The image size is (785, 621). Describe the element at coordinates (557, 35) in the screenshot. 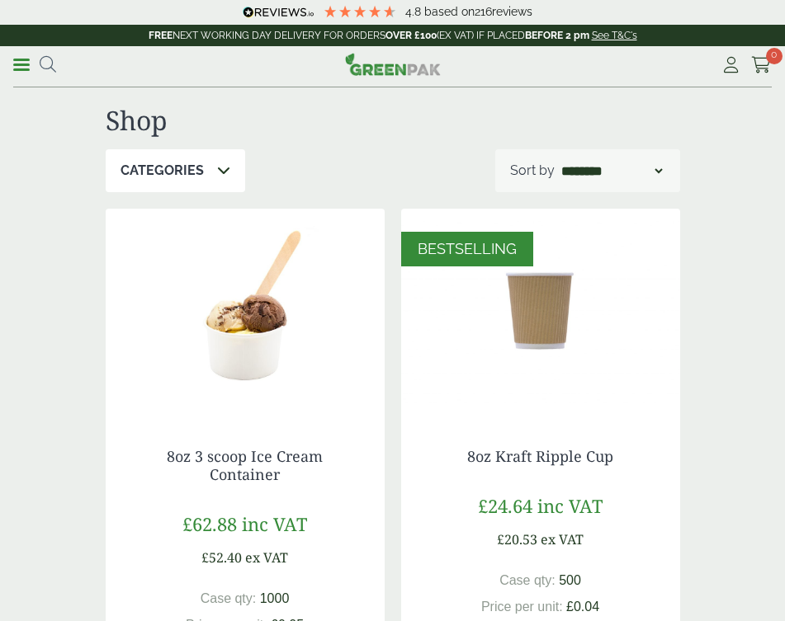

I see `strong: BEFORE 2 pm` at that location.